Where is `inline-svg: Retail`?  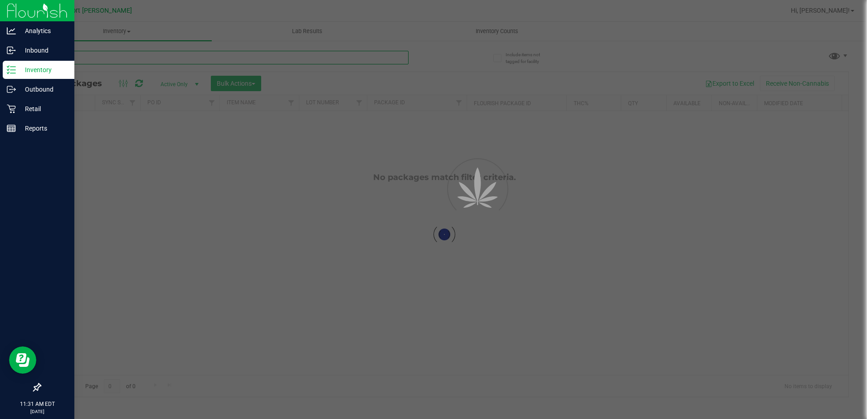 inline-svg: Retail is located at coordinates (11, 109).